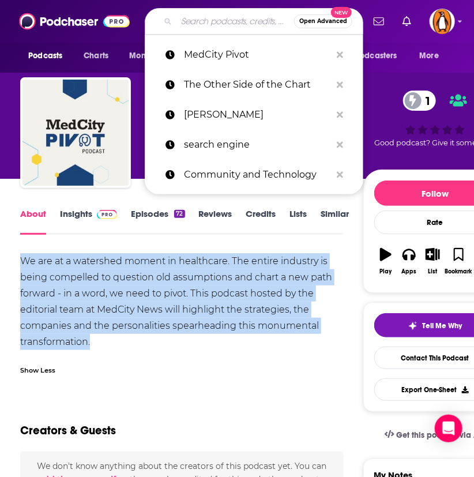  What do you see at coordinates (432, 261) in the screenshot?
I see `button: List` at bounding box center [432, 261].